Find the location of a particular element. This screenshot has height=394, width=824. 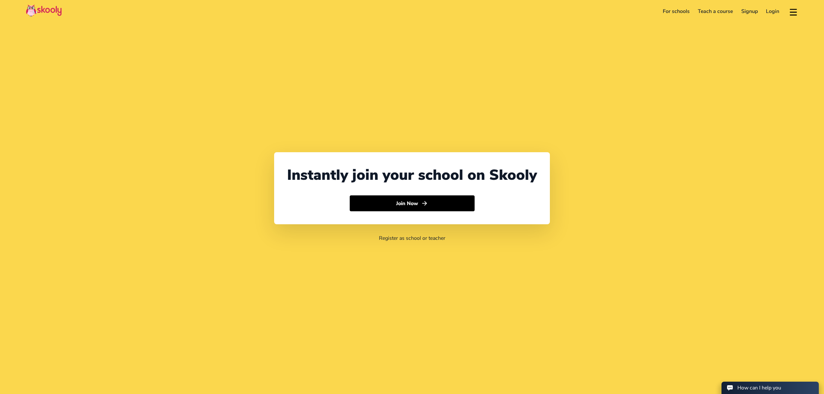

a: Login is located at coordinates (773, 11).